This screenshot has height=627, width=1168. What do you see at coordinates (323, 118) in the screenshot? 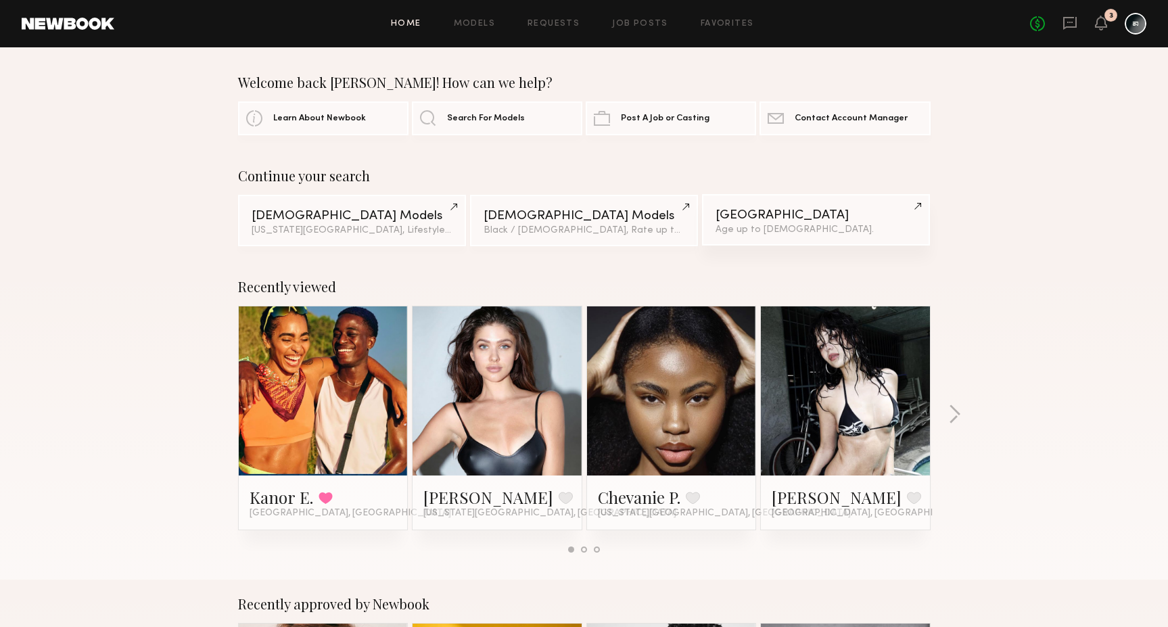
I see `a: Learn About Newbook` at bounding box center [323, 118].